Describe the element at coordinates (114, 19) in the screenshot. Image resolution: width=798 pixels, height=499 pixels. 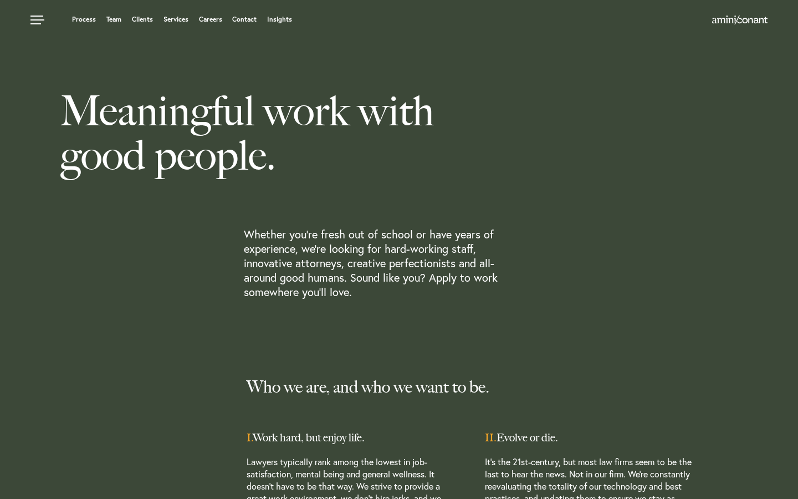
I see `a: Team` at that location.